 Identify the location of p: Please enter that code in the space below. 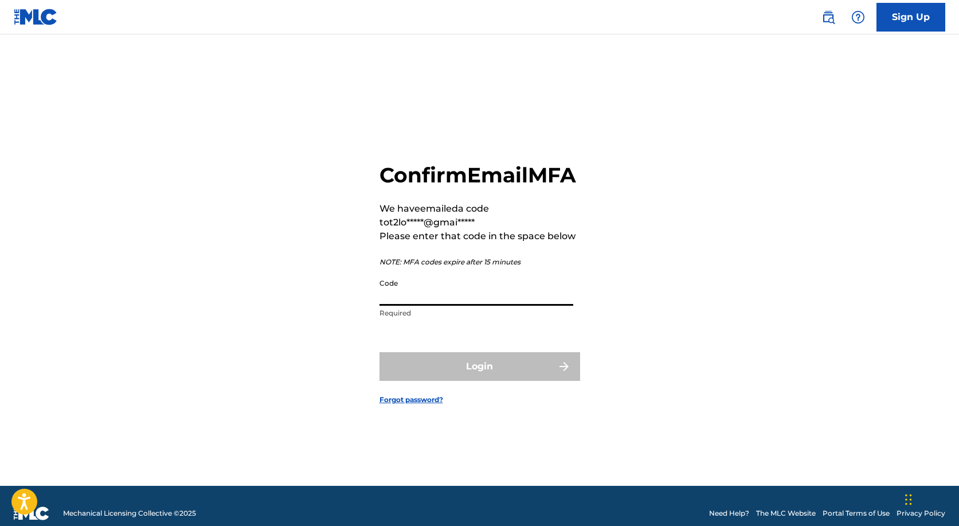
(480, 236).